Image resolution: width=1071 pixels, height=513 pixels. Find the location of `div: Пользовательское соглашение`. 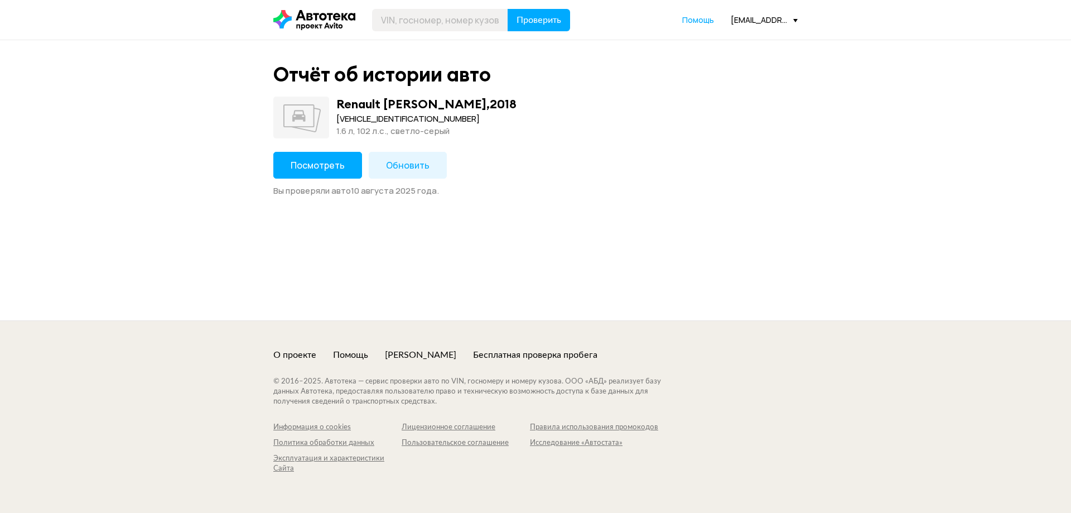

div: Пользовательское соглашение is located at coordinates (466, 443).